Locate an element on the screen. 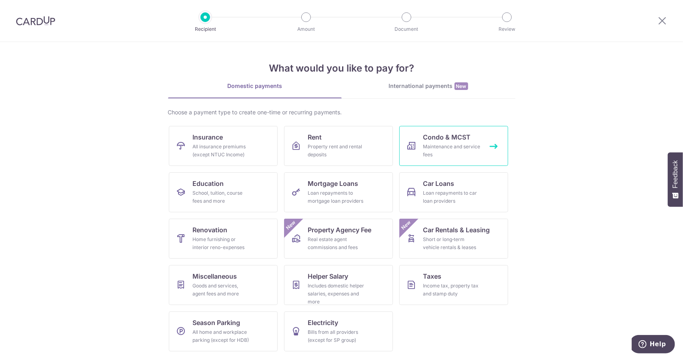 The image size is (683, 359). span: Feedback is located at coordinates (675, 174).